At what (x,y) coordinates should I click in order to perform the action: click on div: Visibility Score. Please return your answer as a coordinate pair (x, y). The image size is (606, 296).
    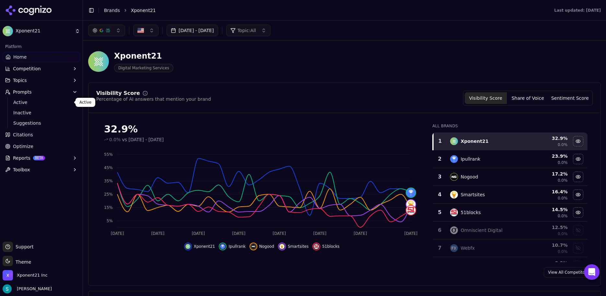
    Looking at the image, I should click on (118, 93).